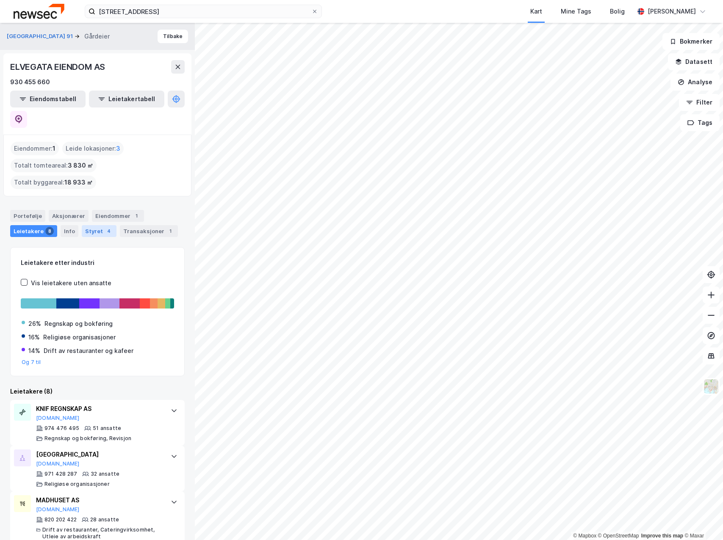  I want to click on div: MADHUSET AS, so click(99, 500).